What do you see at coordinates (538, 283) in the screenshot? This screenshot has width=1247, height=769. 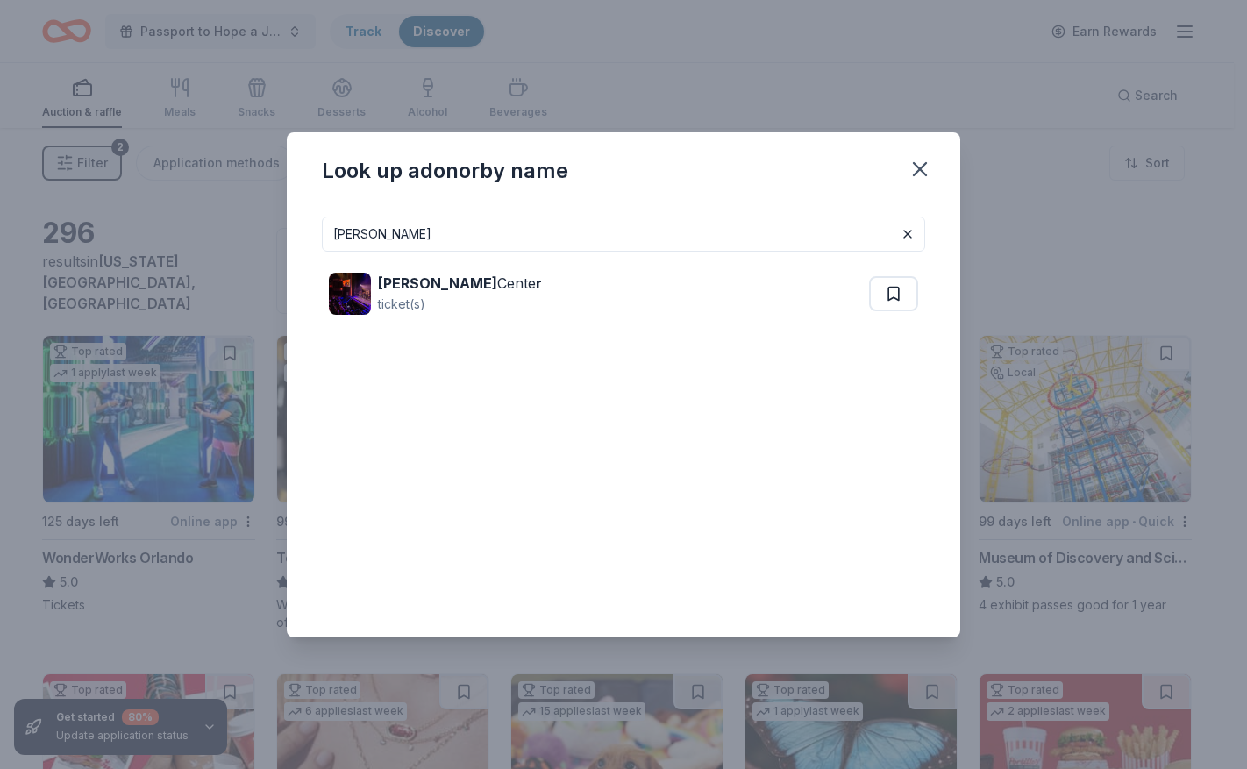 I see `strong: r` at bounding box center [538, 283].